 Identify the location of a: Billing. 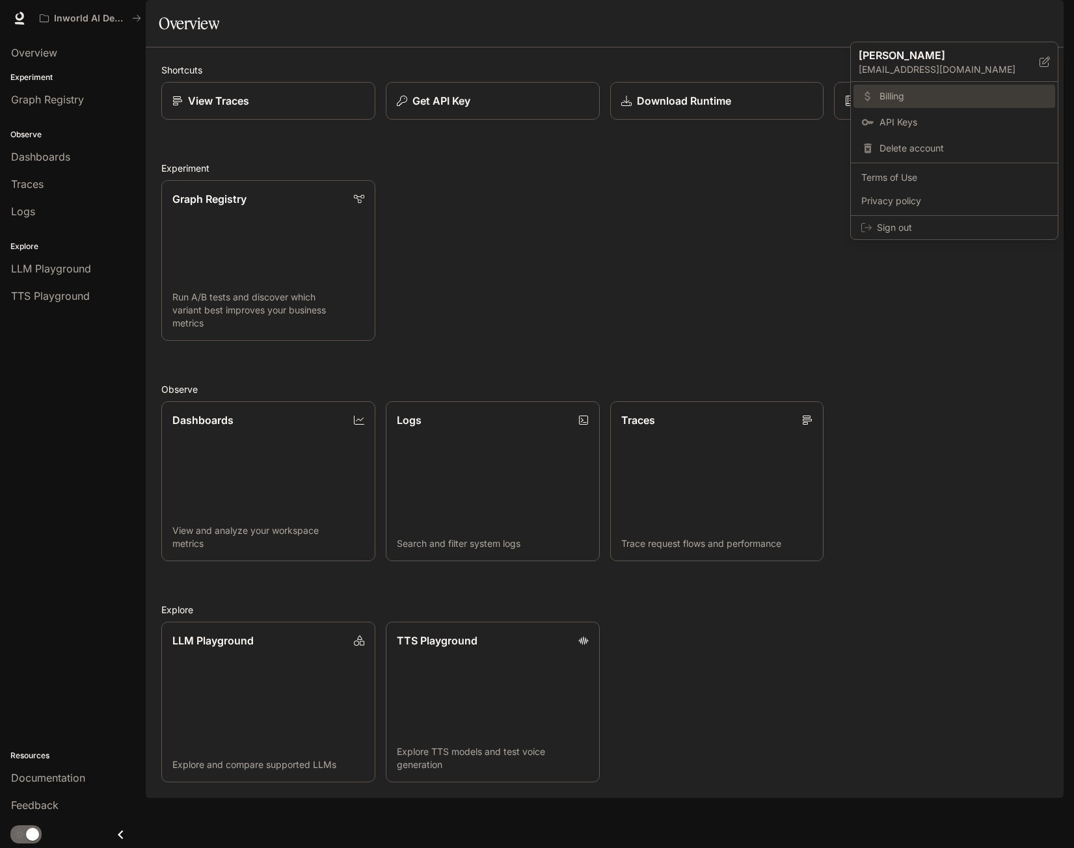
(954, 96).